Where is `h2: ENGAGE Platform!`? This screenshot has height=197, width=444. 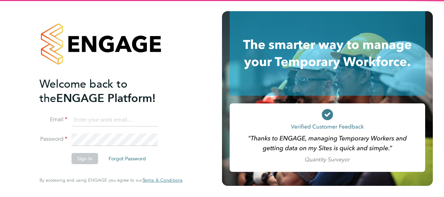 h2: ENGAGE Platform! is located at coordinates (108, 91).